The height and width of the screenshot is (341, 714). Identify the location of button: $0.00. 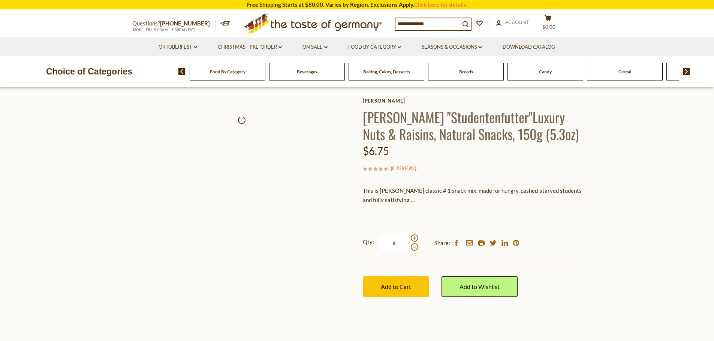
(548, 24).